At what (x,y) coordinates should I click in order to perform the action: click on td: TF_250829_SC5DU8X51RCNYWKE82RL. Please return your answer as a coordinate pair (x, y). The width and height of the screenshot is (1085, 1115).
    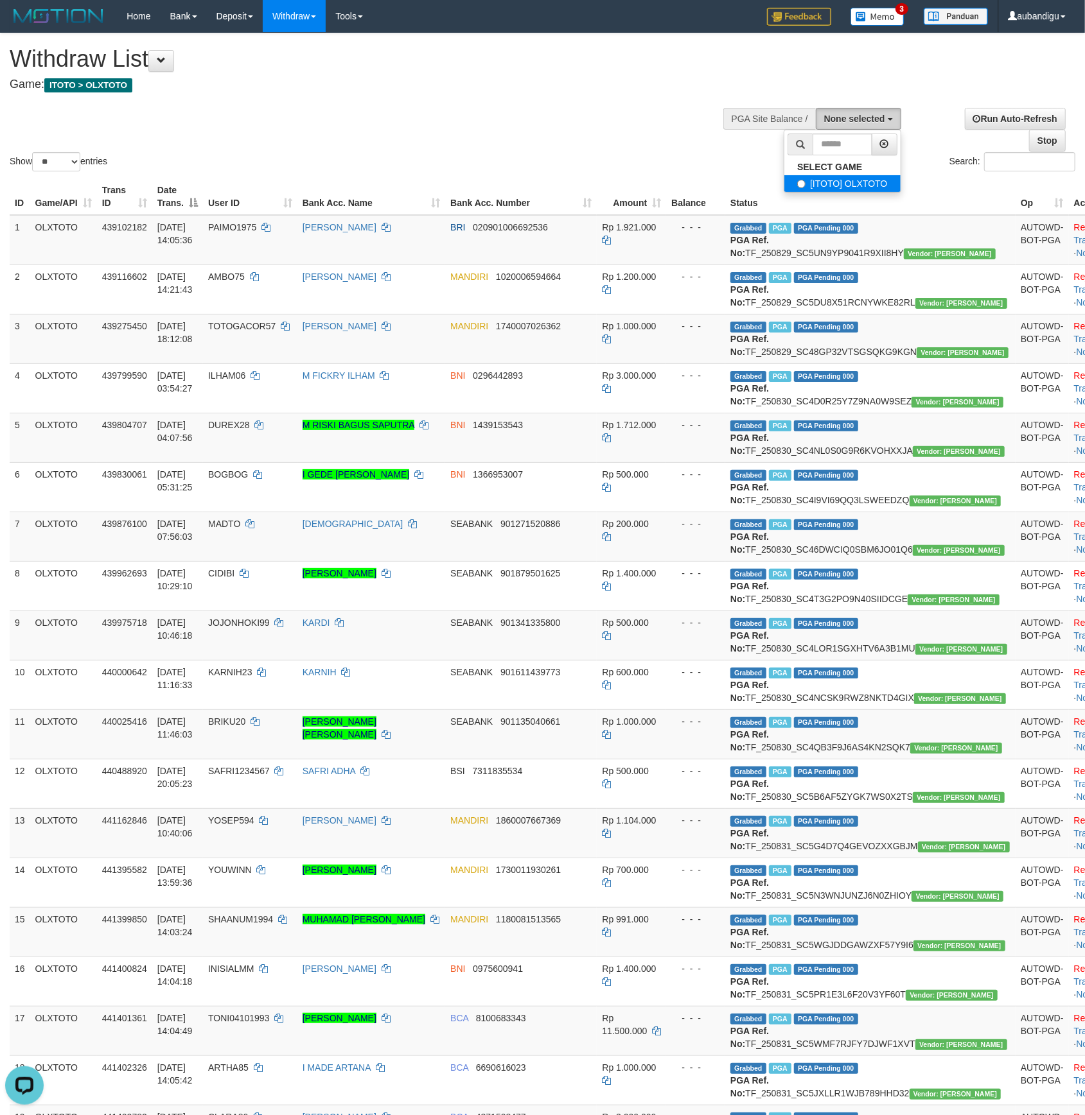
    Looking at the image, I should click on (870, 289).